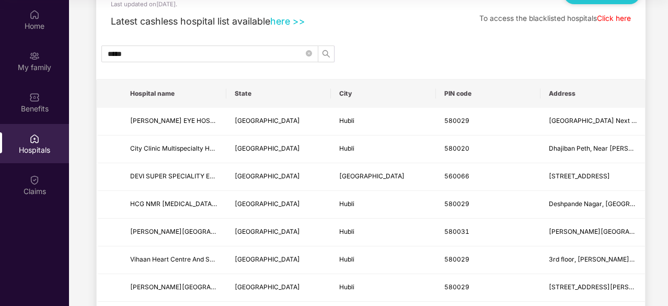 This screenshot has width=668, height=306. What do you see at coordinates (174, 177) in the screenshot?
I see `td: DEVI SUPER SPECIALITY EYE HOSPITAL PVT LTD- WHITEFIELD` at bounding box center [174, 177].